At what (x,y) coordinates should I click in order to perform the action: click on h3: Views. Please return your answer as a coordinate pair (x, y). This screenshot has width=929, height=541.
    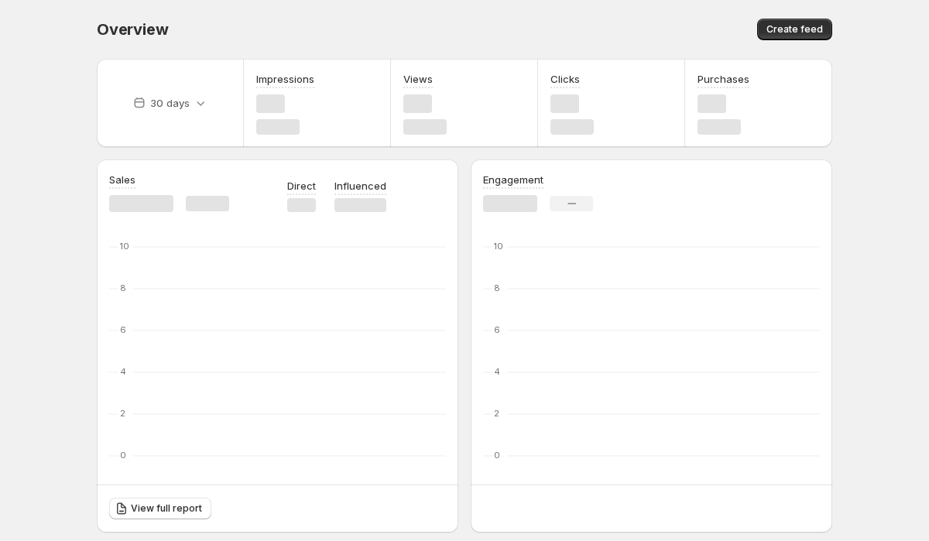
    Looking at the image, I should click on (418, 79).